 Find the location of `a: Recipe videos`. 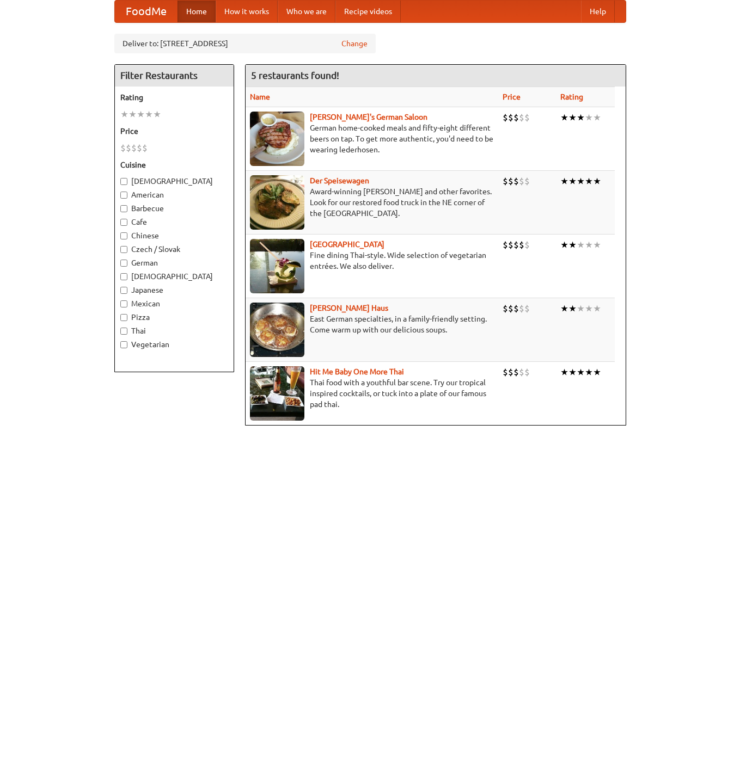

a: Recipe videos is located at coordinates (368, 11).